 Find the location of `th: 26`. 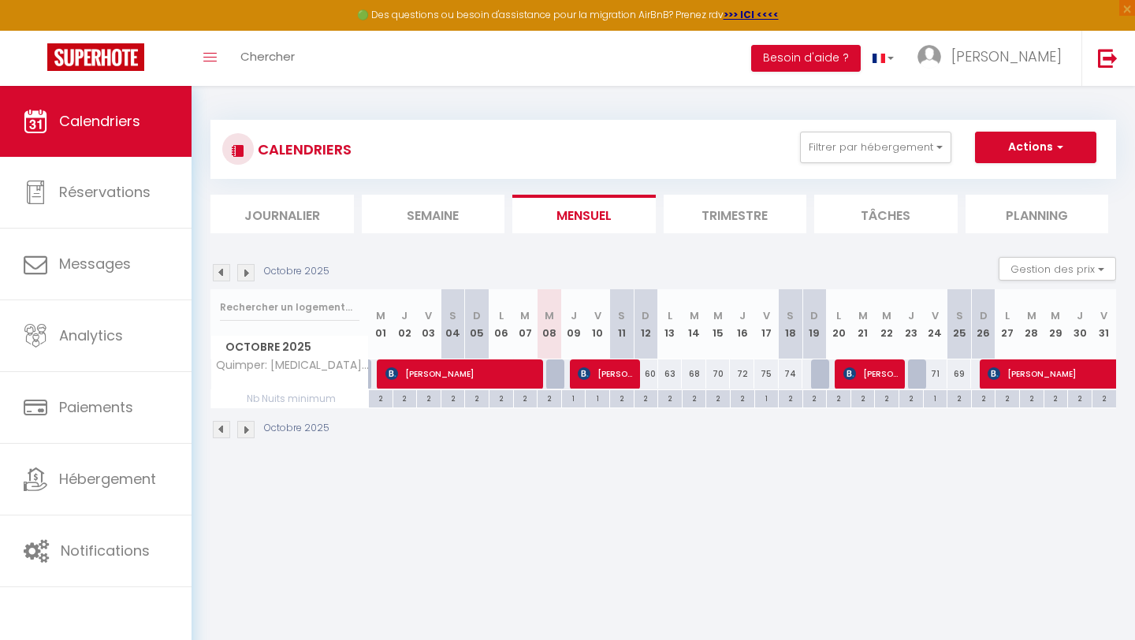

th: 26 is located at coordinates (983, 324).